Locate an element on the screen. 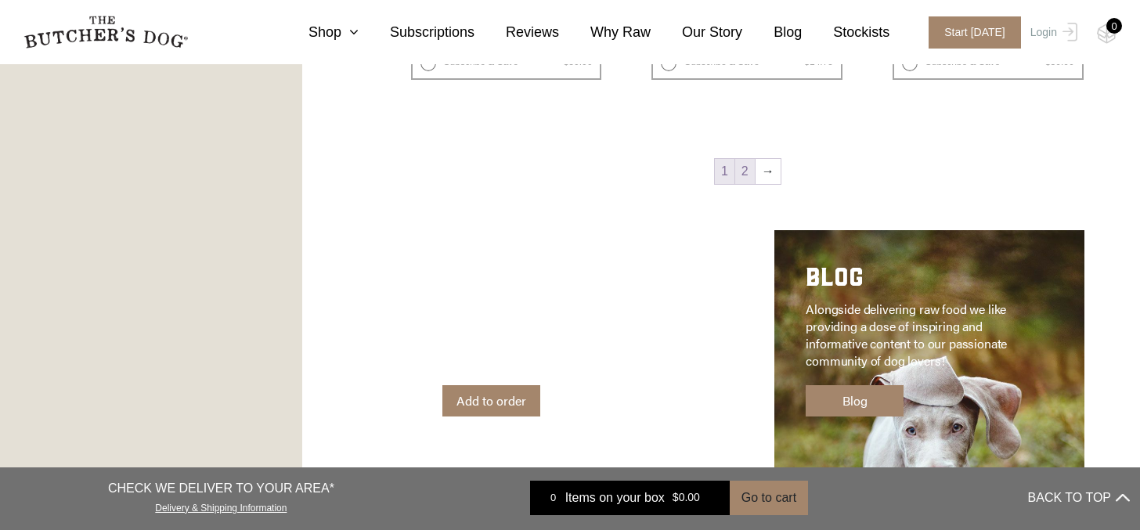 The image size is (1140, 530). a: Reviews is located at coordinates (517, 32).